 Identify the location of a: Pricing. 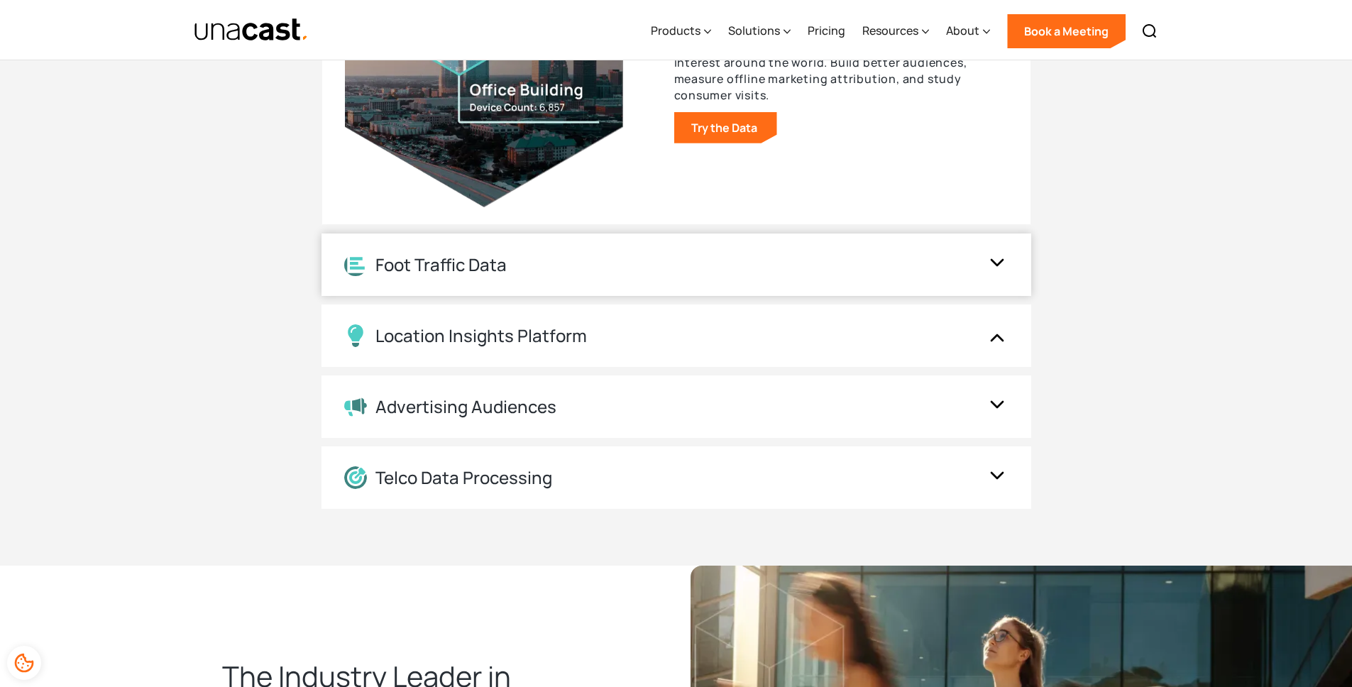
(826, 31).